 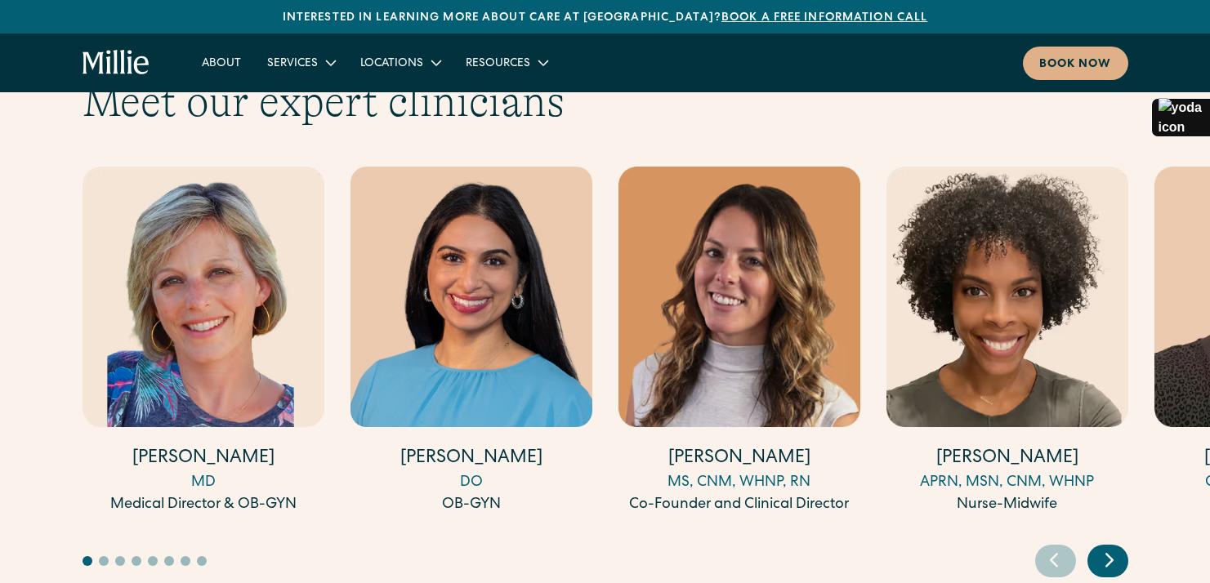 I want to click on div: 1 / 18, so click(x=203, y=342).